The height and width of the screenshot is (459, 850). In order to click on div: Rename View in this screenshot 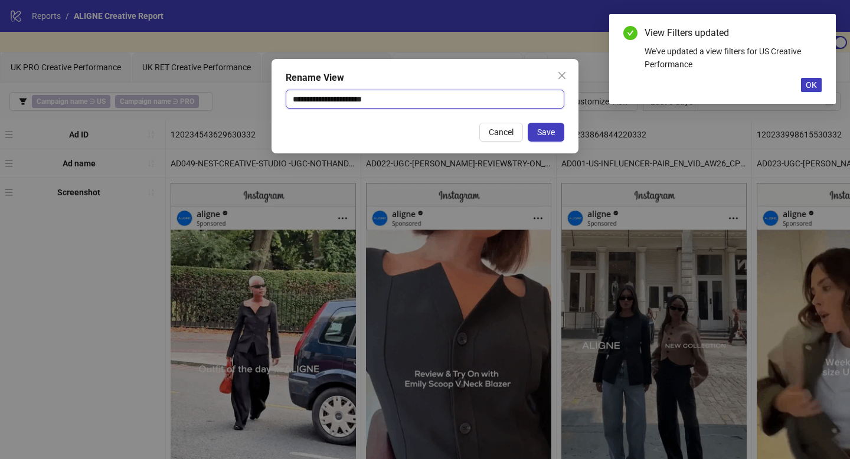, I will do `click(425, 78)`.